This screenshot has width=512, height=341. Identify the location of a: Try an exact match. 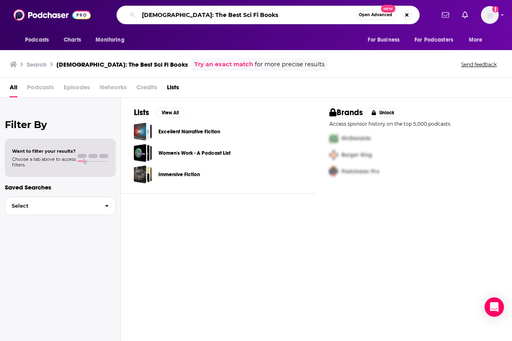
(224, 64).